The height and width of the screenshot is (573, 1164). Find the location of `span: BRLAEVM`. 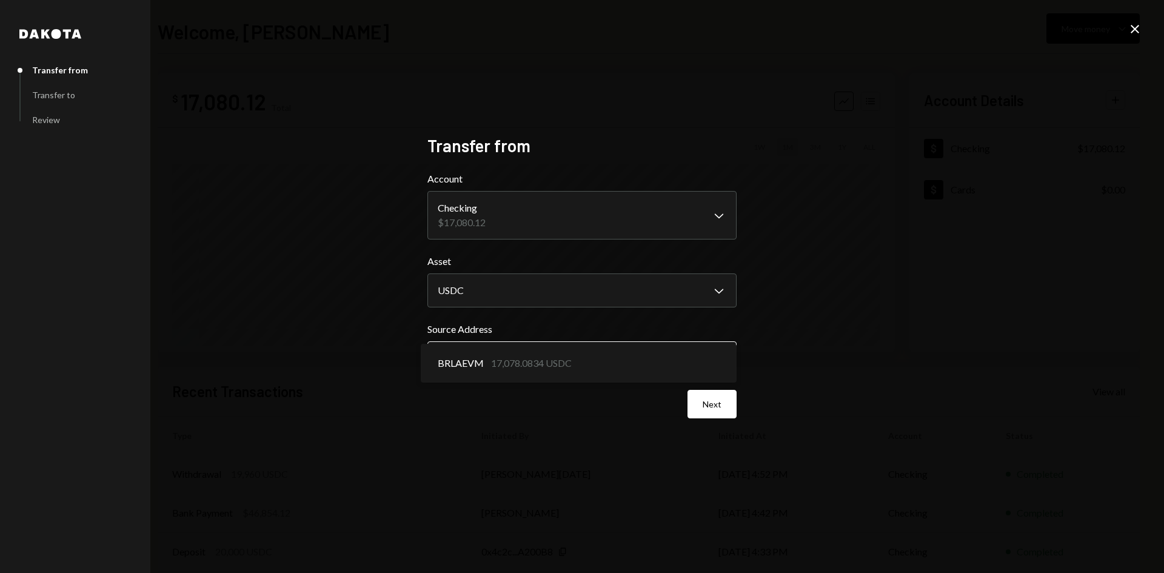

span: BRLAEVM is located at coordinates (461, 363).